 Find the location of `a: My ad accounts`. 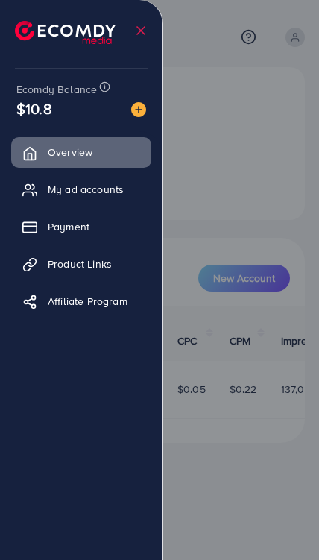

a: My ad accounts is located at coordinates (81, 190).